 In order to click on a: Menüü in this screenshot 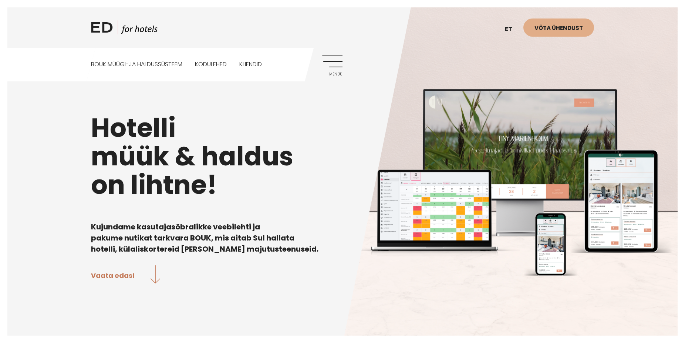, I will do `click(332, 65)`.